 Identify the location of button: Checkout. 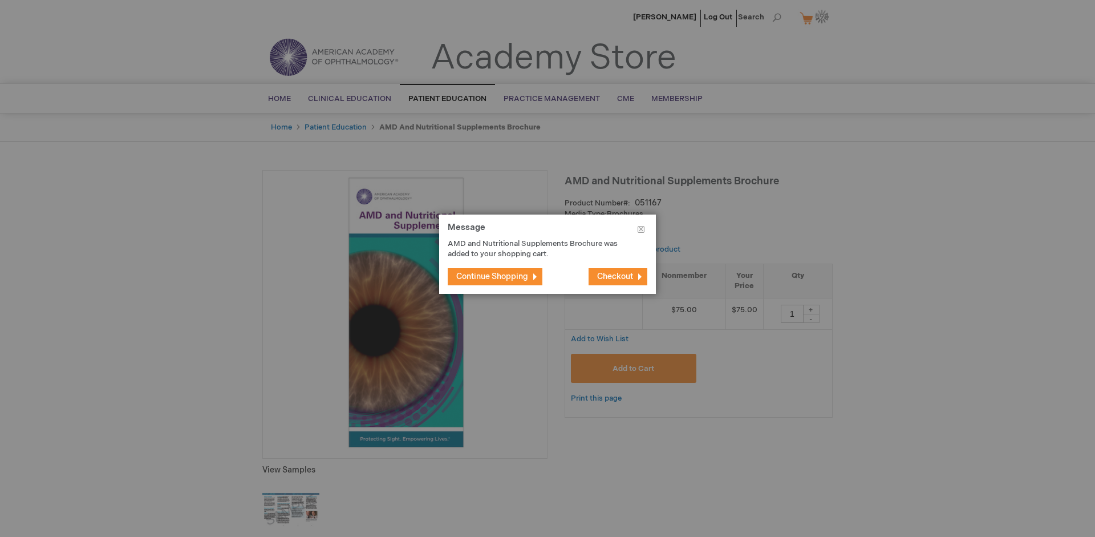
(618, 277).